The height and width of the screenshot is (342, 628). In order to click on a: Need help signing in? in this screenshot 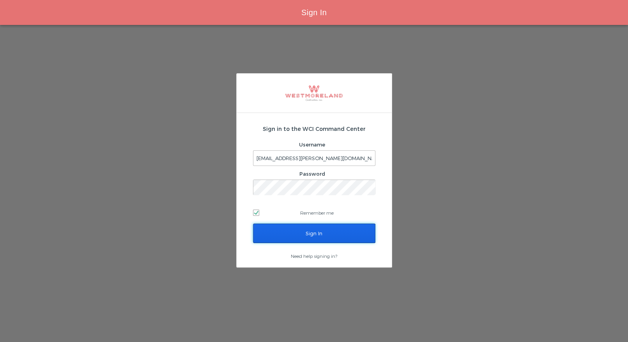, I will do `click(314, 256)`.